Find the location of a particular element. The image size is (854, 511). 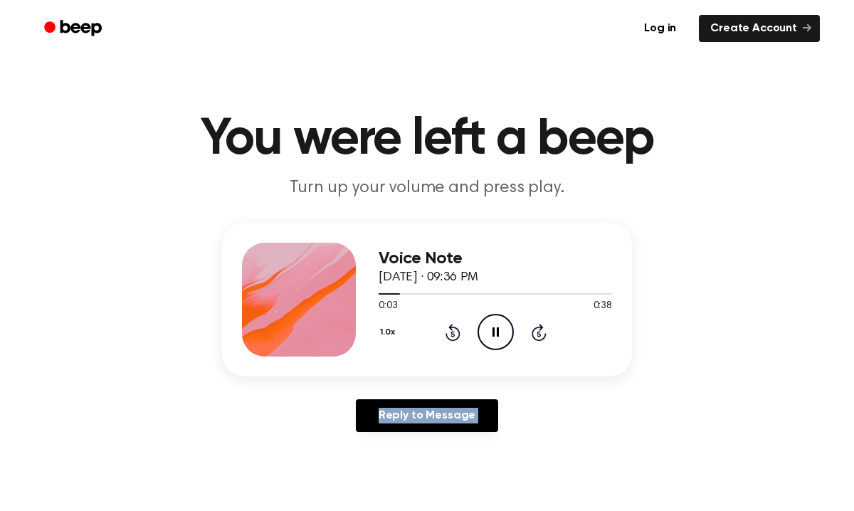

a: Reply to Message is located at coordinates (427, 416).